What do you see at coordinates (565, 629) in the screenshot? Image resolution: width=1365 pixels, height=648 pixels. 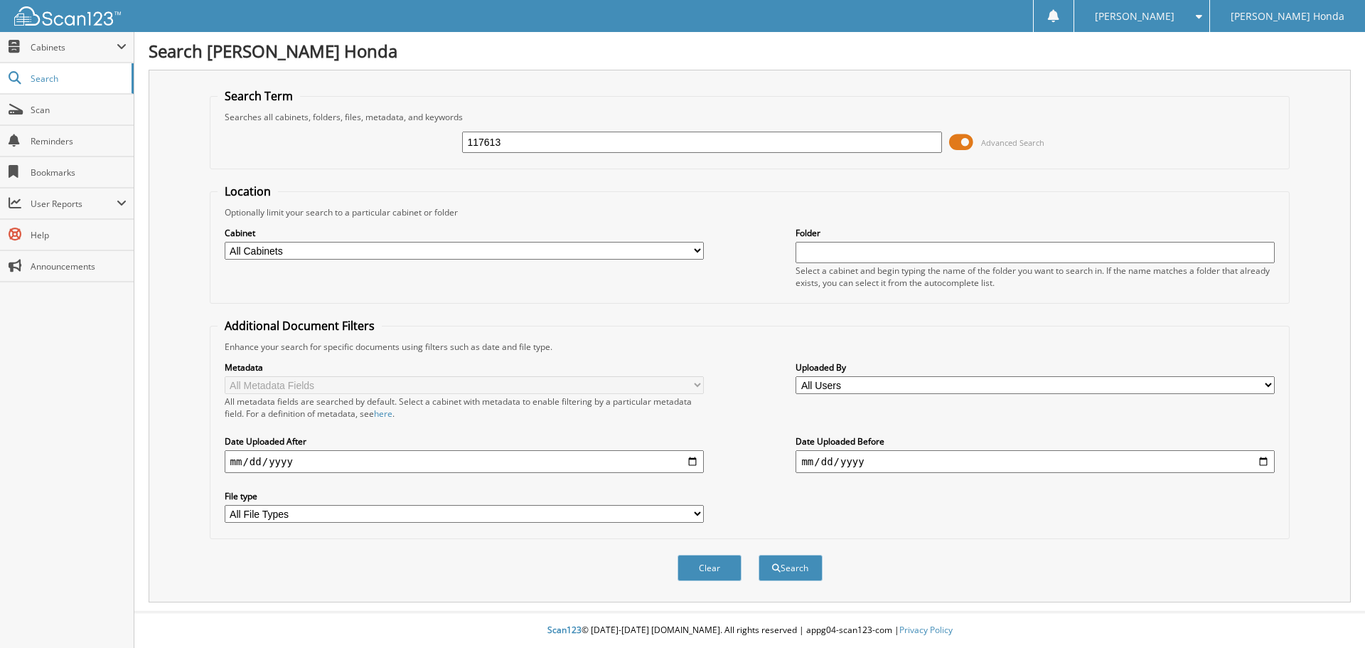 I see `span: Scan123` at bounding box center [565, 629].